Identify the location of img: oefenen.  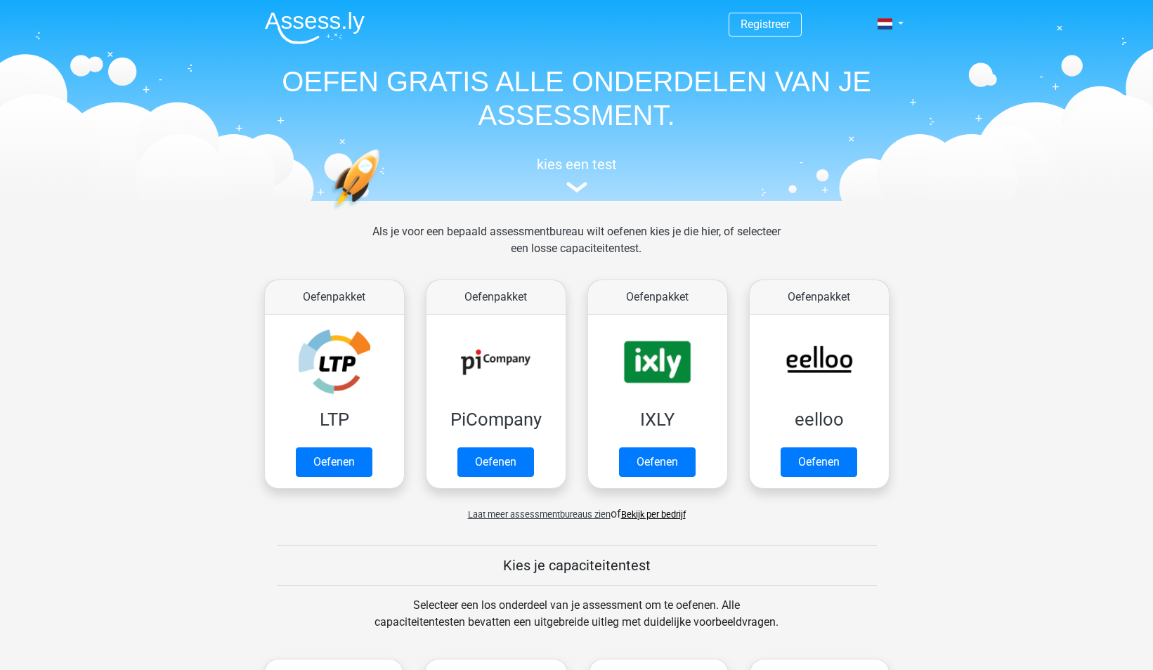
(382, 212).